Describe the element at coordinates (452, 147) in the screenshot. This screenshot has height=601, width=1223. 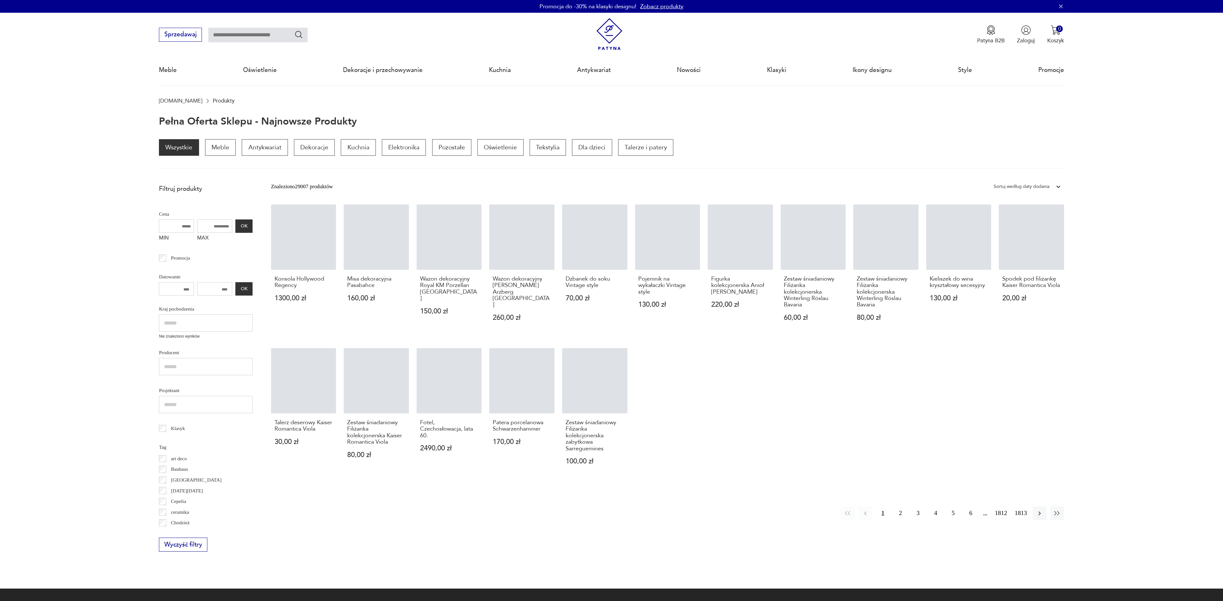
I see `p: Pozostałe` at that location.